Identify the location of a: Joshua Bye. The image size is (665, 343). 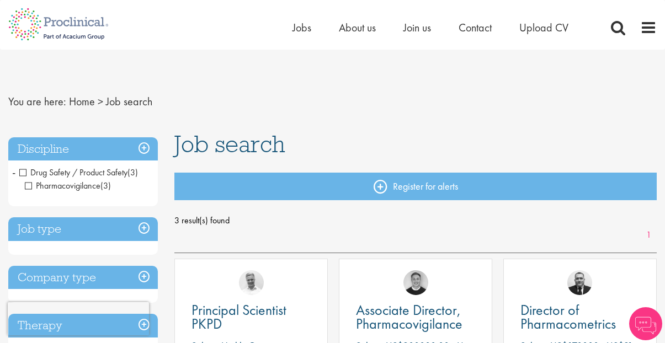
(251, 283).